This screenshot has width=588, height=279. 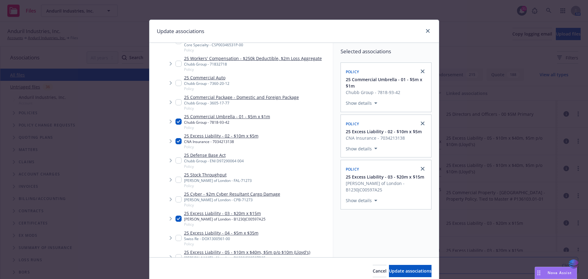 What do you see at coordinates (221, 136) in the screenshot?
I see `a: 25 Excess Liability - 02 - $10m x $5m` at bounding box center [221, 136].